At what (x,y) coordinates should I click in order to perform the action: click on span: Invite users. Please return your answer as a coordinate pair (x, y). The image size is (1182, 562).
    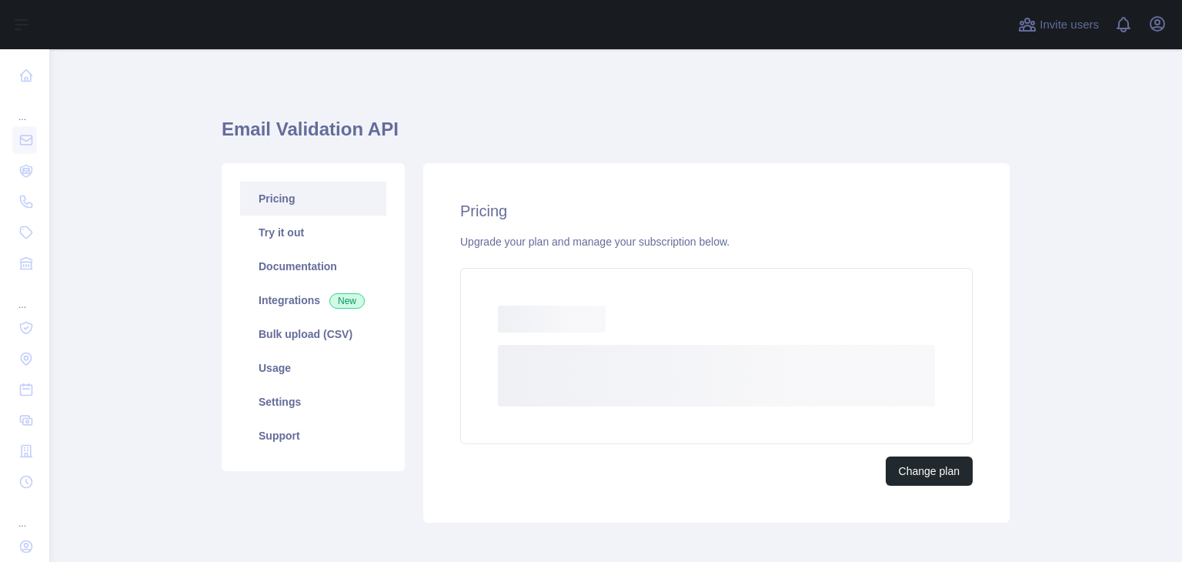
    Looking at the image, I should click on (1069, 25).